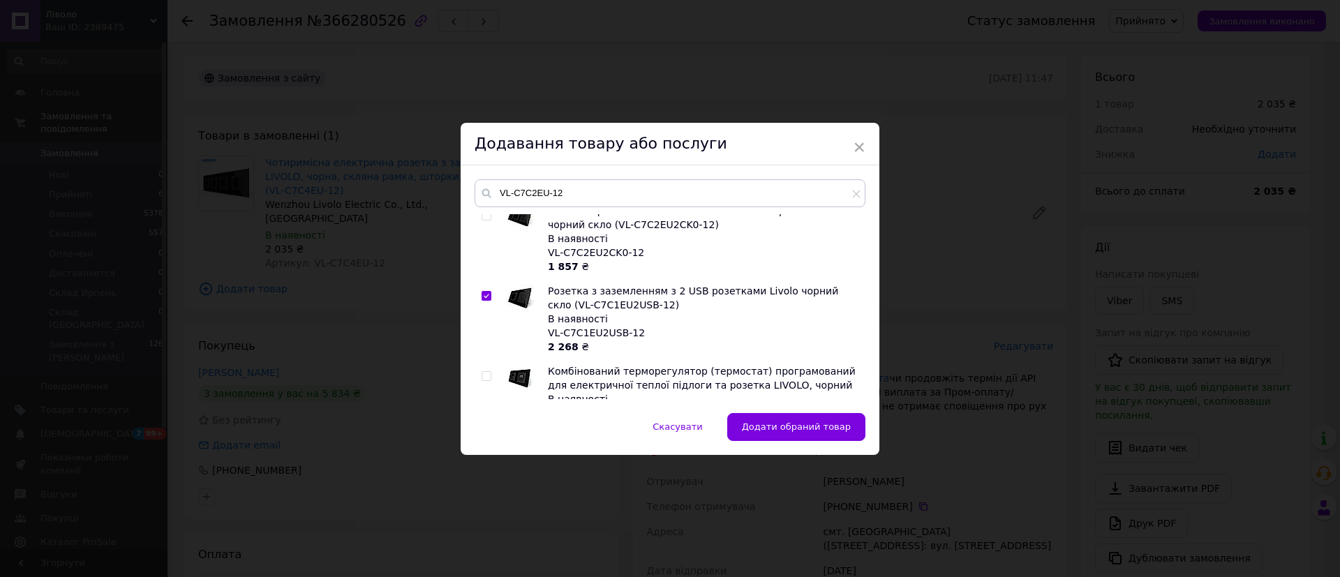 Image resolution: width=1340 pixels, height=577 pixels. Describe the element at coordinates (563, 267) in the screenshot. I see `b: 1 857` at that location.